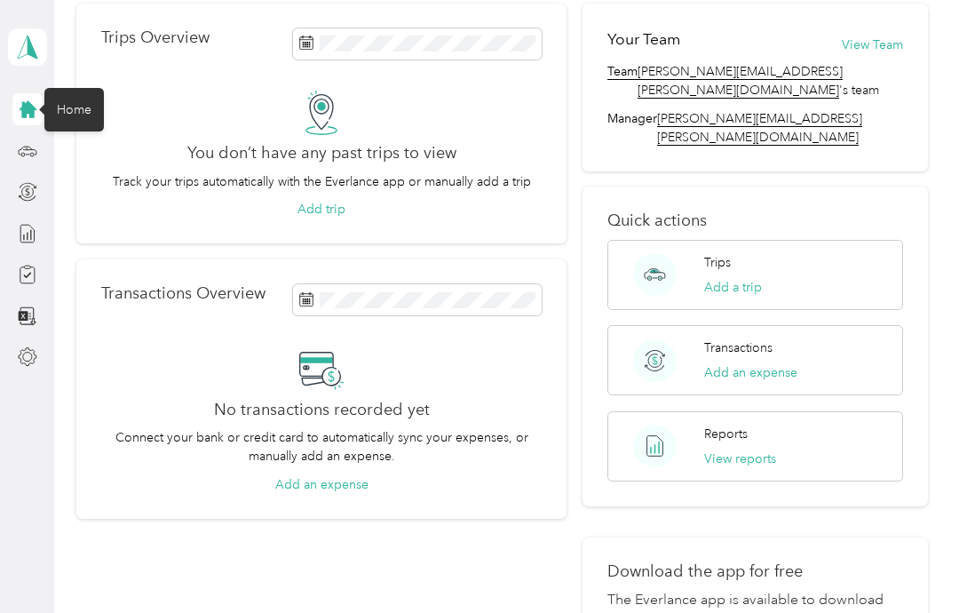 The image size is (959, 613). What do you see at coordinates (733, 287) in the screenshot?
I see `button: Add a trip` at bounding box center [733, 287].